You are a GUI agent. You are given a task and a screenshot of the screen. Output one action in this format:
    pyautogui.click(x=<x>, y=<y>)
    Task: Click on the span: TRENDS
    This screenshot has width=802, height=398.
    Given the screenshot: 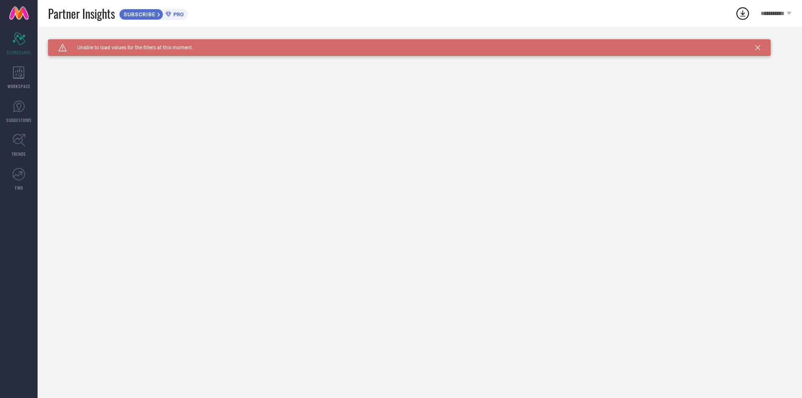 What is the action you would take?
    pyautogui.click(x=19, y=154)
    